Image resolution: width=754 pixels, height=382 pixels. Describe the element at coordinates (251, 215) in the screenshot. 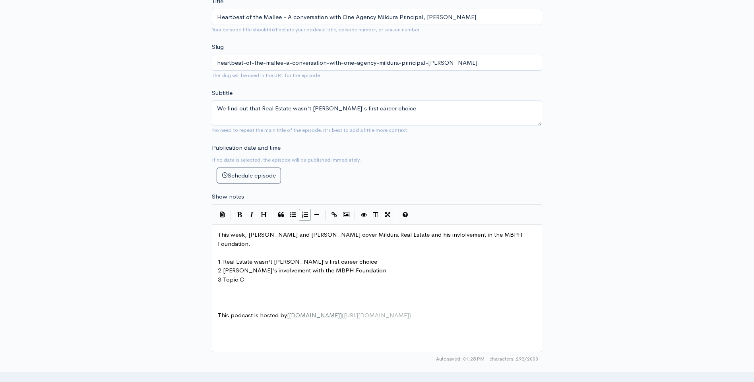

I see `button: Italic` at that location.